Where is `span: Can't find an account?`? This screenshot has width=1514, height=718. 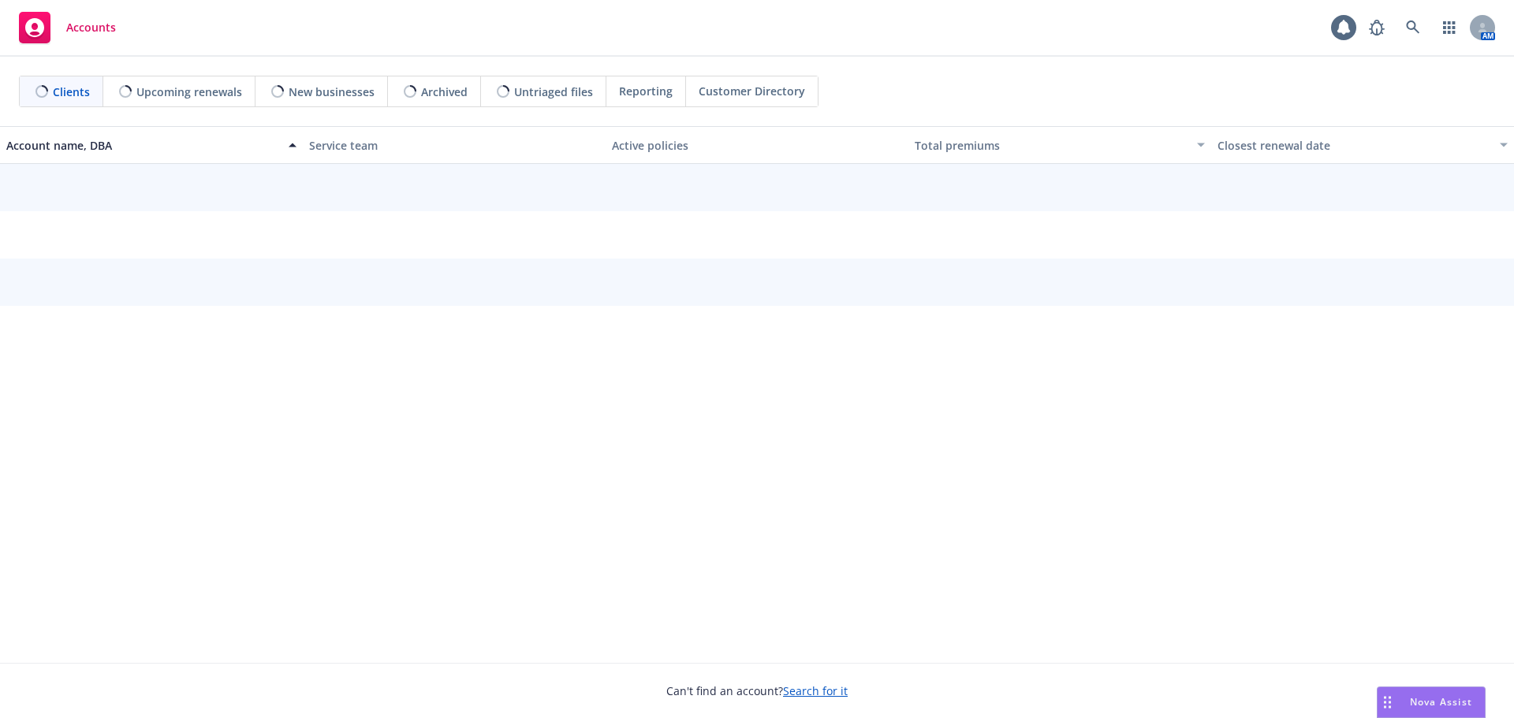 span: Can't find an account? is located at coordinates (757, 691).